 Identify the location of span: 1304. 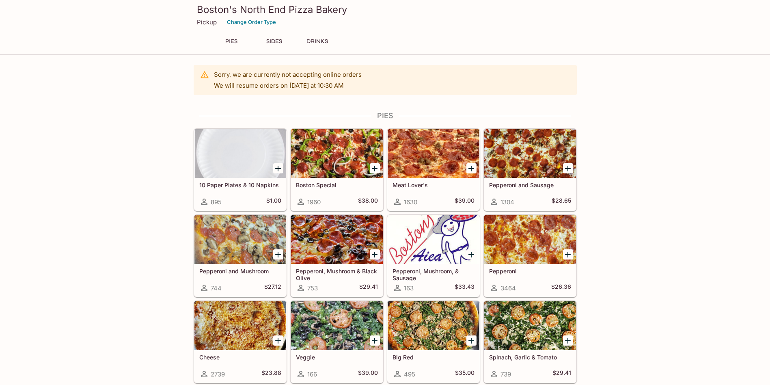
(508, 202).